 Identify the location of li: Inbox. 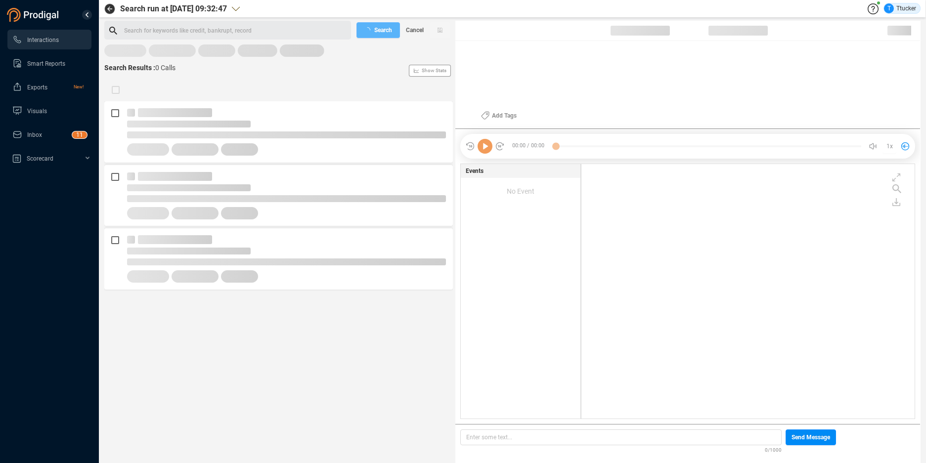
(49, 135).